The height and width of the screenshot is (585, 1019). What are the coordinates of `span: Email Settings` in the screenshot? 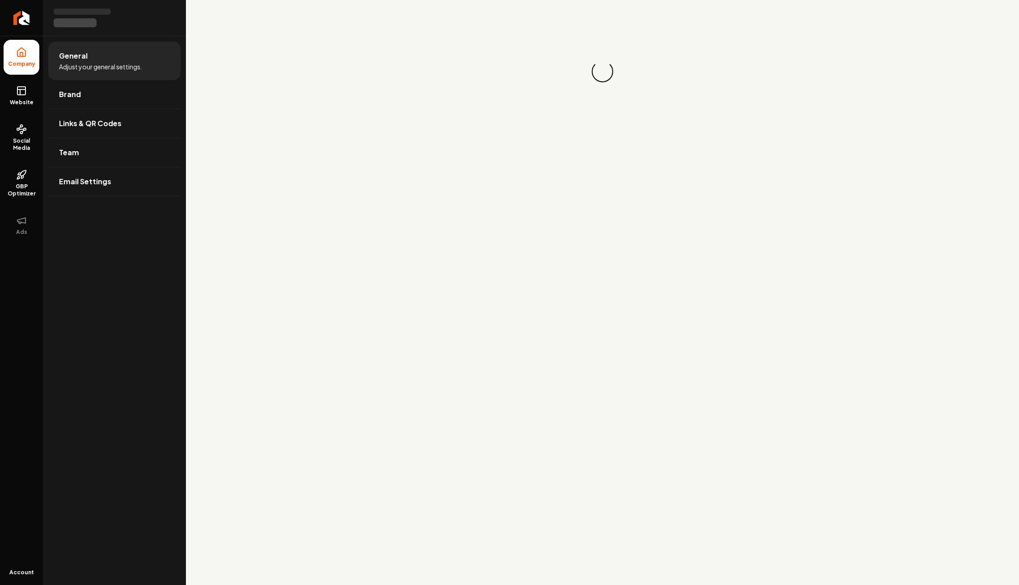 It's located at (85, 181).